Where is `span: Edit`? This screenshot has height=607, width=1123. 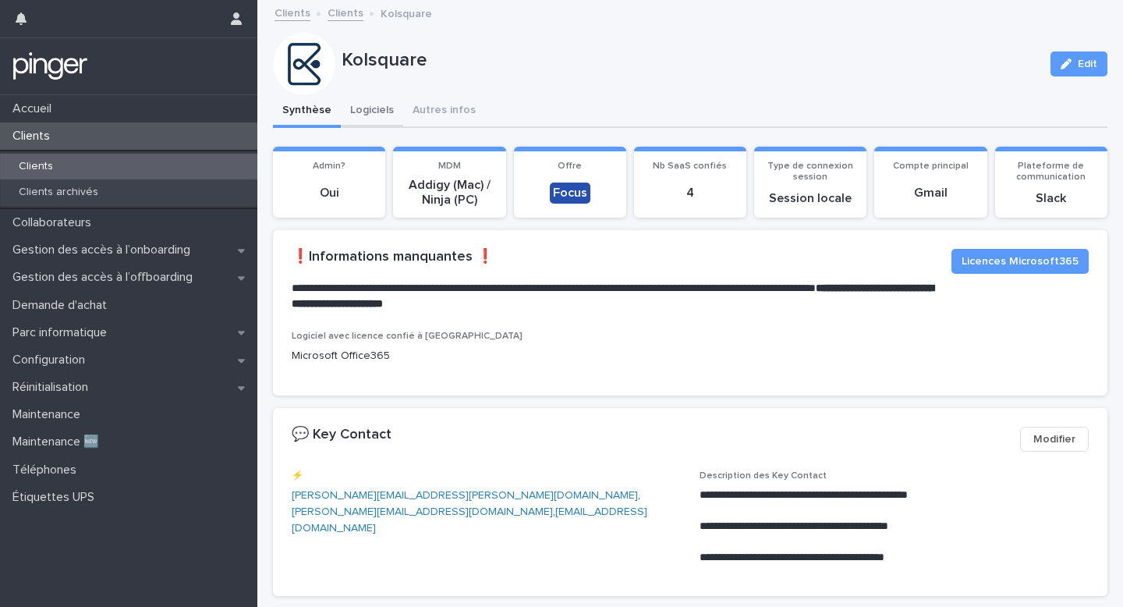
span: Edit is located at coordinates (1087, 64).